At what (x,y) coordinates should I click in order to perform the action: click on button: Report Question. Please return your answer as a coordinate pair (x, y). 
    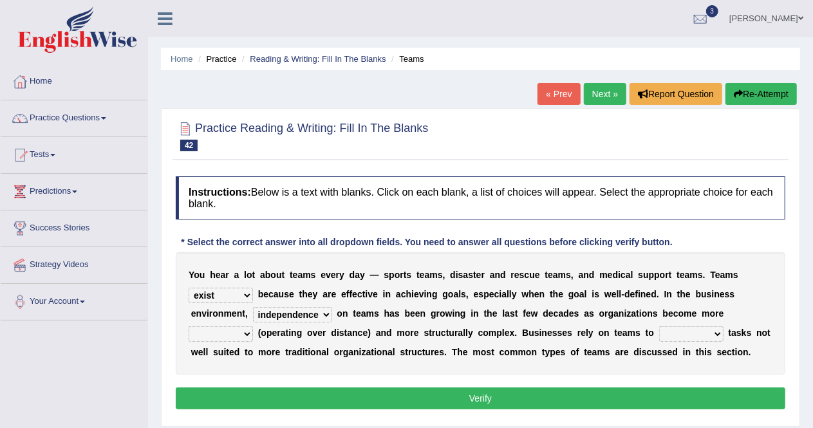
    Looking at the image, I should click on (676, 94).